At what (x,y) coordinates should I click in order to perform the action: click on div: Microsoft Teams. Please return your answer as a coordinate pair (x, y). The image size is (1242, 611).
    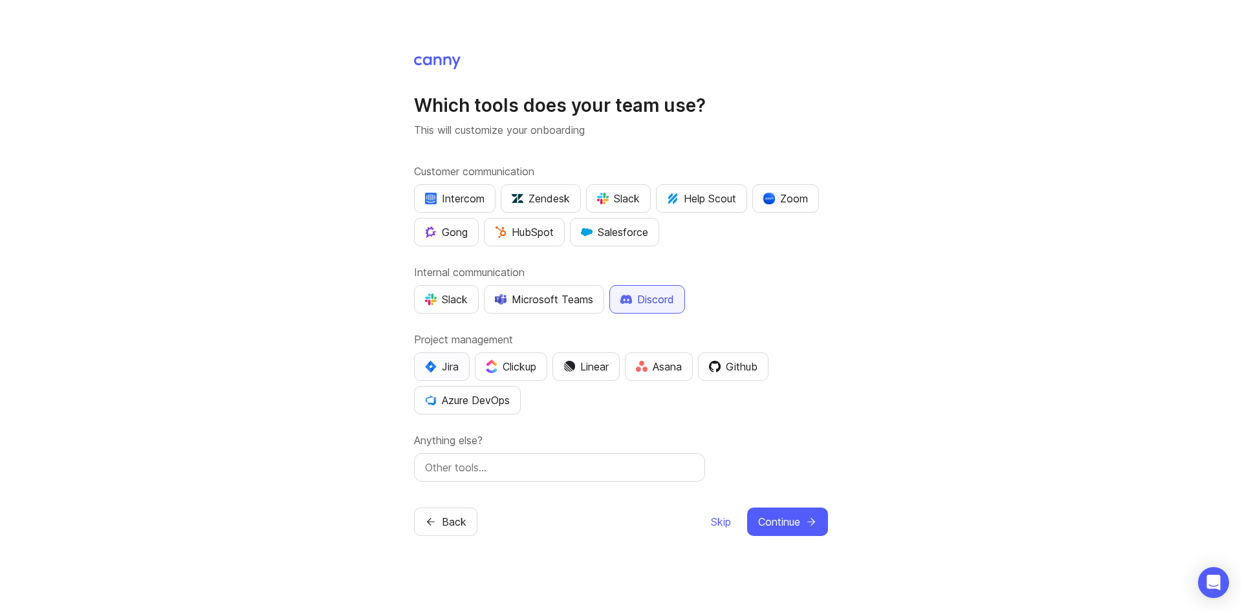
    Looking at the image, I should click on (544, 300).